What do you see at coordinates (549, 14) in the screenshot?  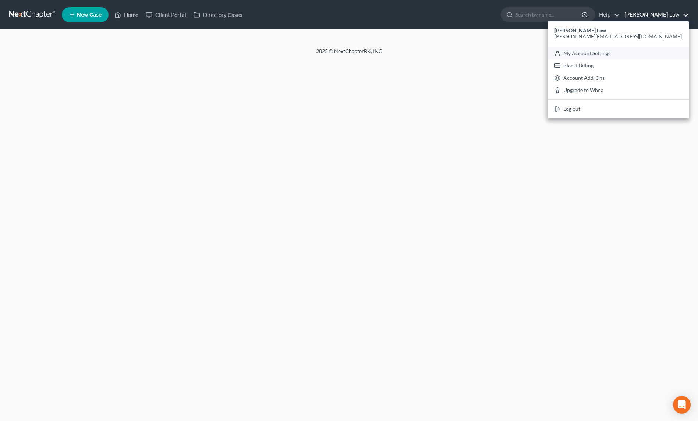 I see `input: Search by name...` at bounding box center [549, 14].